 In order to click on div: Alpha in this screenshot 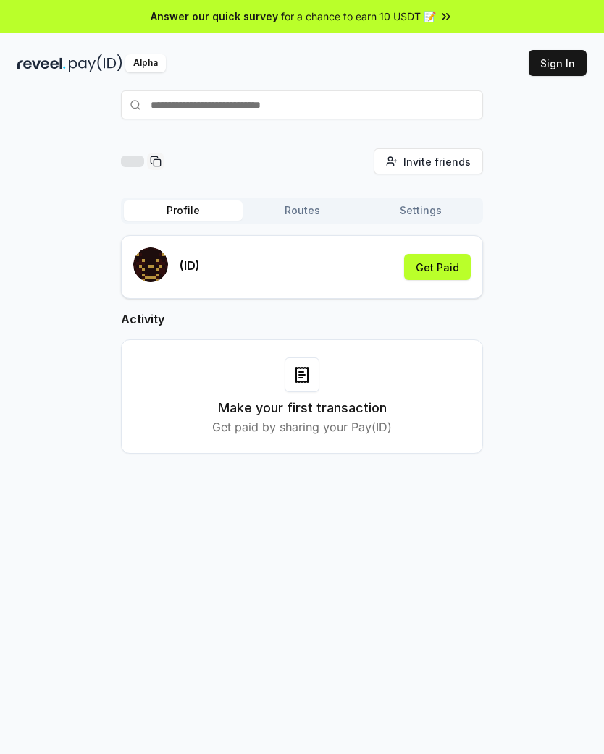, I will do `click(146, 63)`.